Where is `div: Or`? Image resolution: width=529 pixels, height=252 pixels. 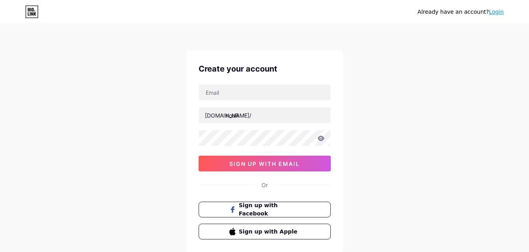
div: Or is located at coordinates (265, 185).